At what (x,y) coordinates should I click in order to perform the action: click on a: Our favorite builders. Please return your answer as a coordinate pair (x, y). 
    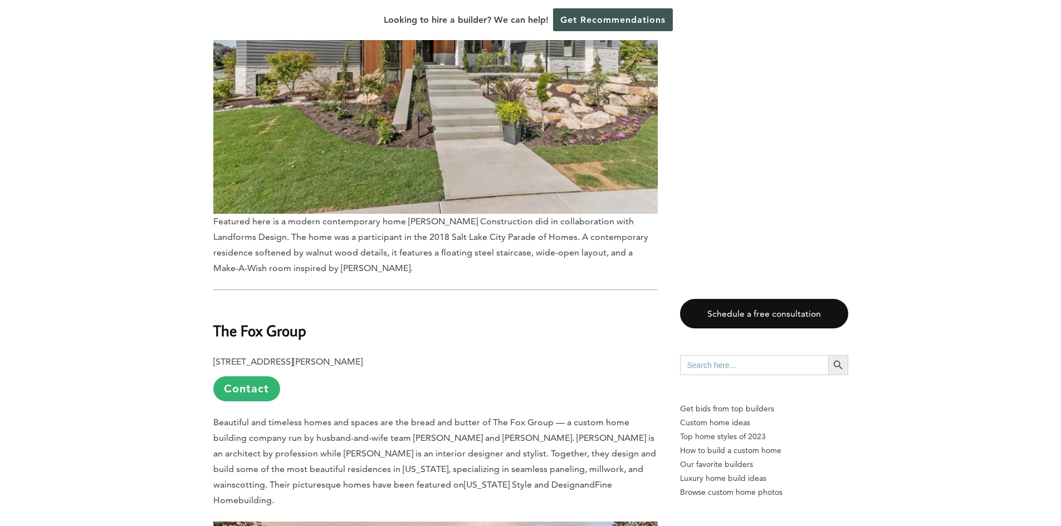
    Looking at the image, I should click on (764, 464).